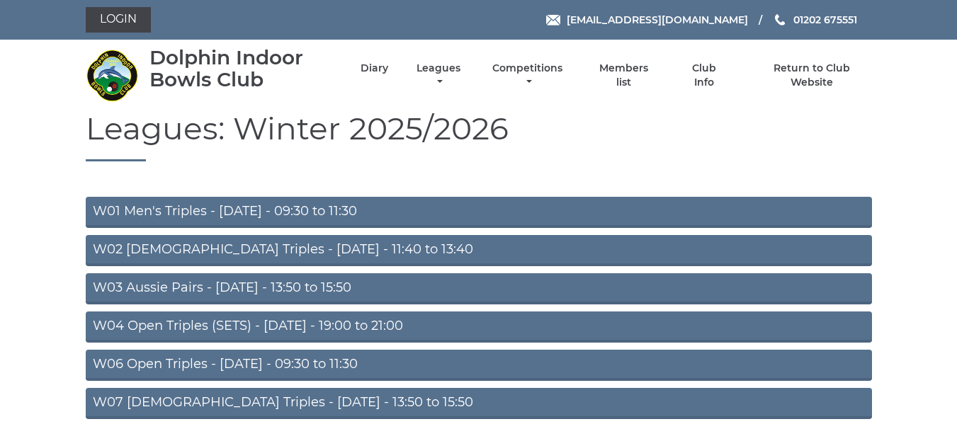 The image size is (957, 424). Describe the element at coordinates (528, 75) in the screenshot. I see `a: Competitions` at that location.